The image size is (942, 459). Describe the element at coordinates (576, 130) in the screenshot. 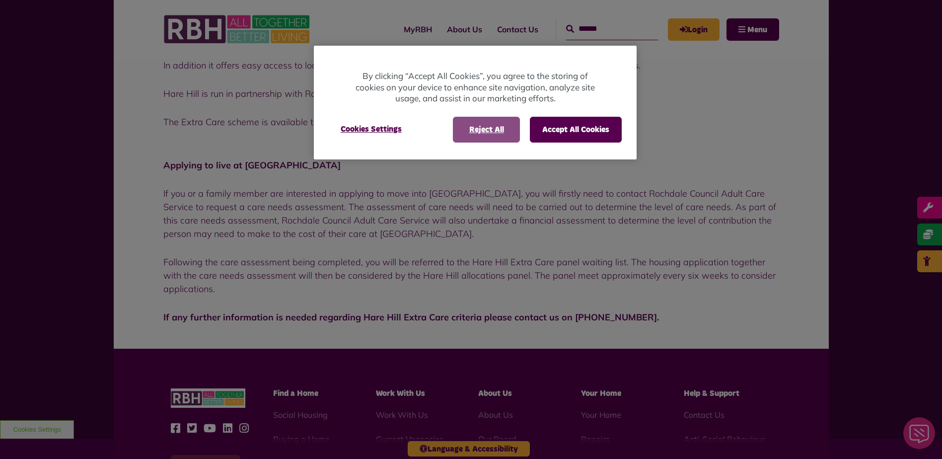

I see `button: Accept All Cookies` at that location.